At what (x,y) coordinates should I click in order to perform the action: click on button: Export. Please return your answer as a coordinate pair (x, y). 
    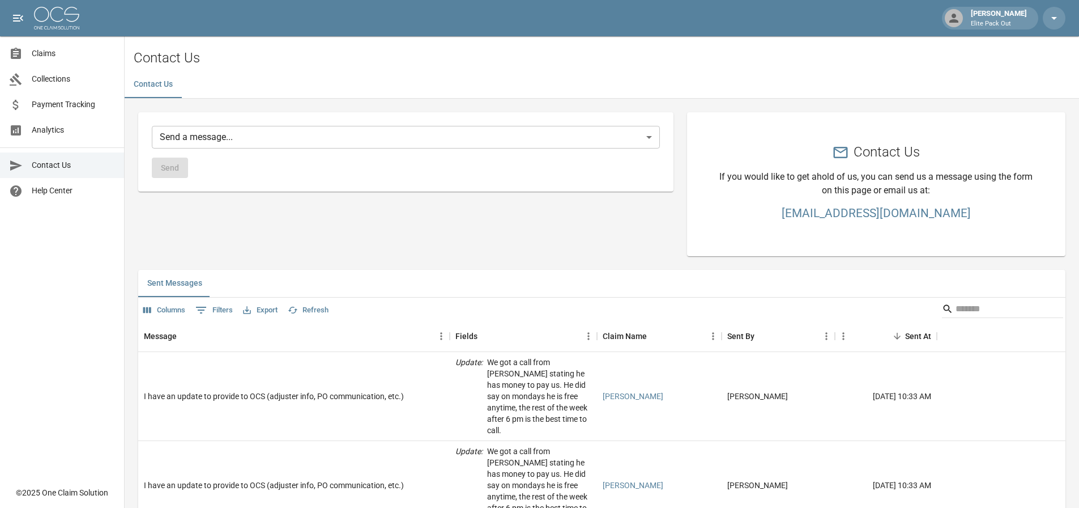
    Looking at the image, I should click on (260, 310).